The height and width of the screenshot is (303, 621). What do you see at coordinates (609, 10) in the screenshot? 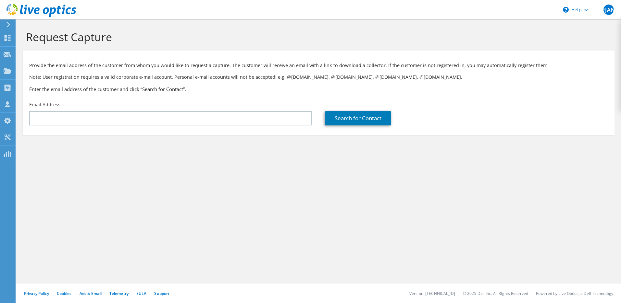
I see `span: FJAN` at bounding box center [609, 10].